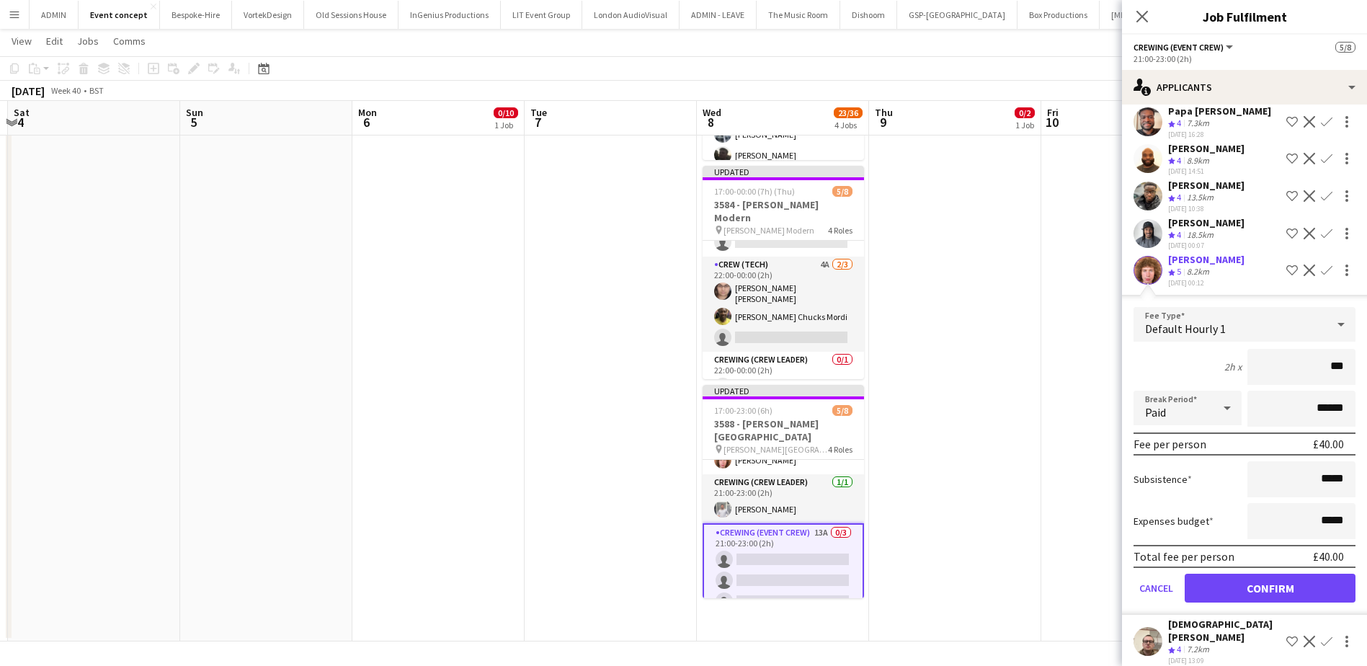 This screenshot has width=1367, height=666. I want to click on div: 7.3km, so click(1198, 123).